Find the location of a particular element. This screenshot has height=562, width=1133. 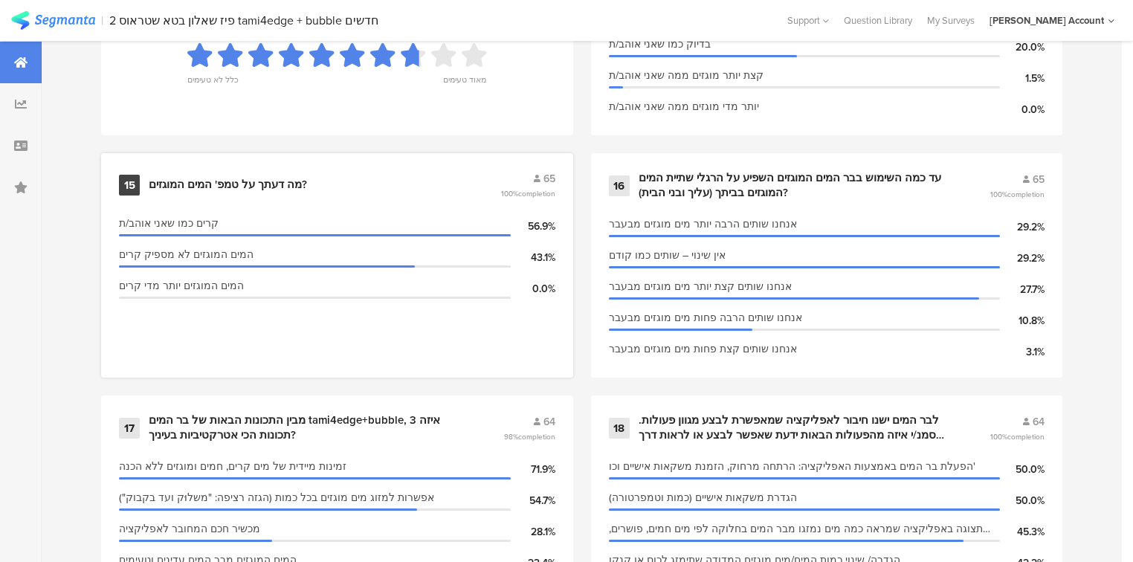

div: Question Library is located at coordinates (878, 20).